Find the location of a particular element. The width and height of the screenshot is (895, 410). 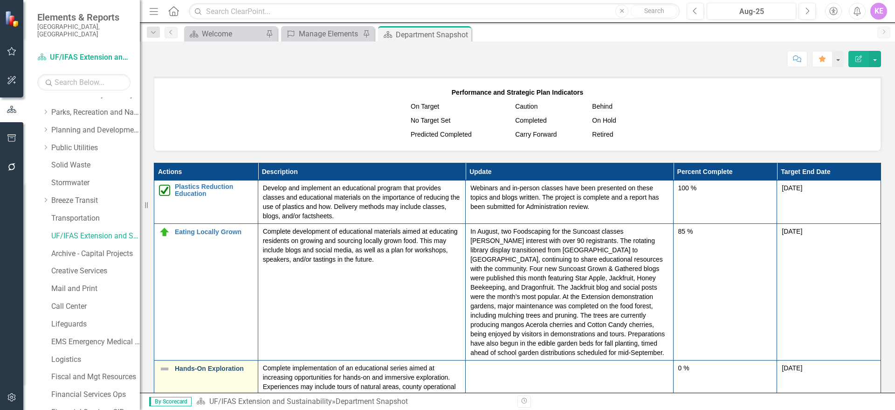

a: Welcome is located at coordinates (225, 34).